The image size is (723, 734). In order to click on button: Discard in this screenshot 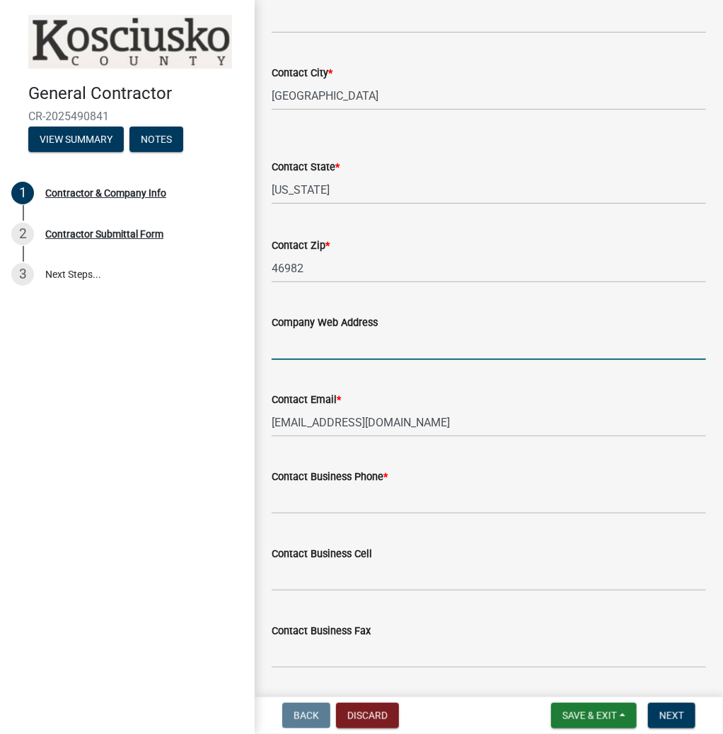, I will do `click(367, 716)`.